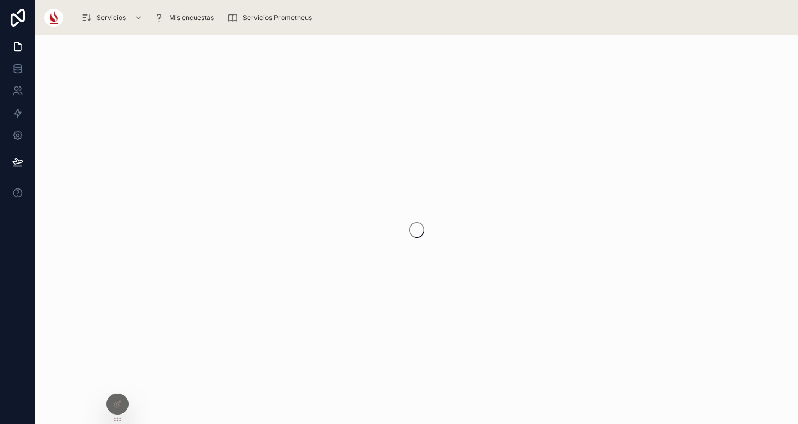  I want to click on a: Servicios, so click(112, 18).